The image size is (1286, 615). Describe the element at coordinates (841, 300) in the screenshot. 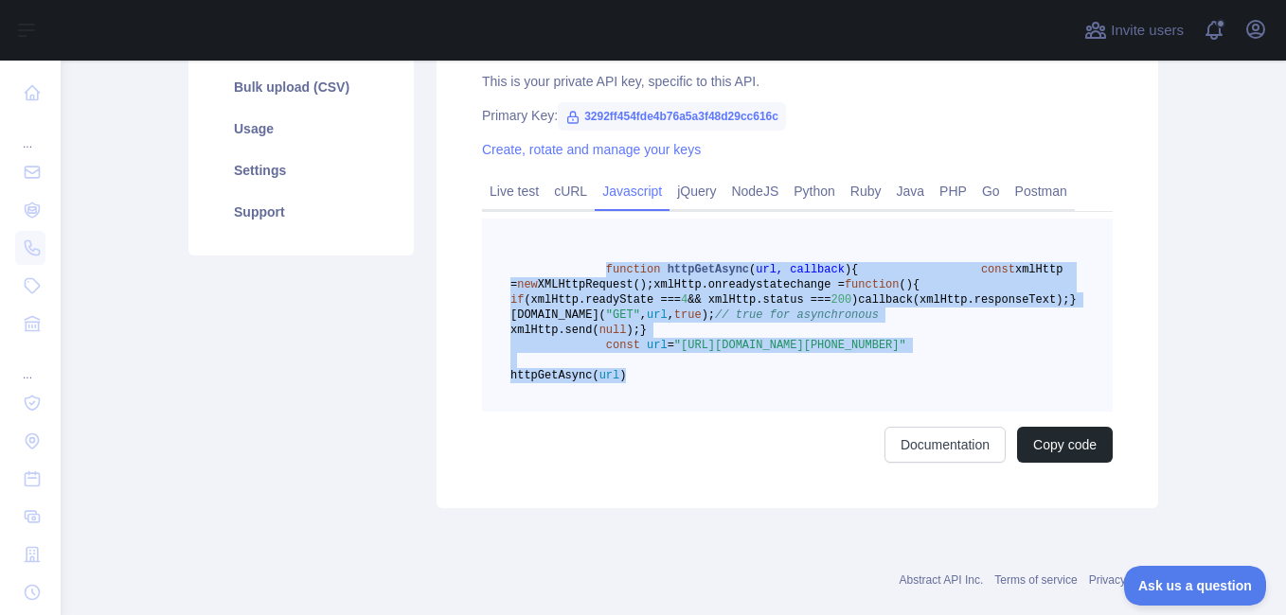

I see `span: 200` at that location.